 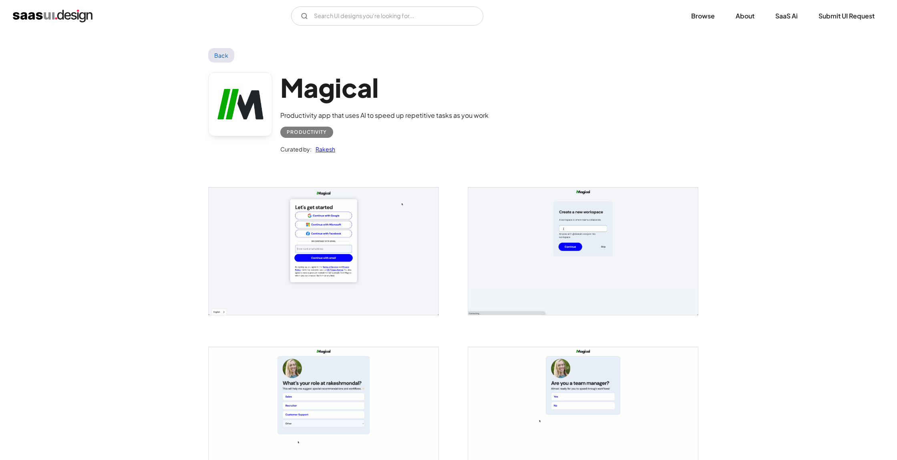 I want to click on img: 642a9c0cdcf107f477fc602b_Magical%20-%20Login.png, so click(x=324, y=251).